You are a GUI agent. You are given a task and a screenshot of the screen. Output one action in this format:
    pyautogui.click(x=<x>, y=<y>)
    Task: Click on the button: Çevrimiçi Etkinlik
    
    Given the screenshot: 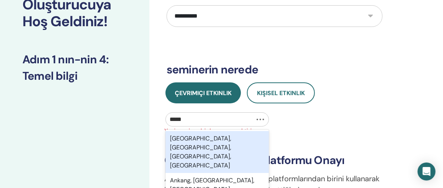 What is the action you would take?
    pyautogui.click(x=203, y=93)
    